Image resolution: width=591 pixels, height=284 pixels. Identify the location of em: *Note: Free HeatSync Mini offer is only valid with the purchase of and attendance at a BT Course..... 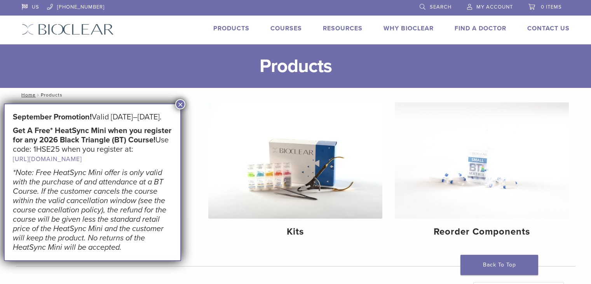
(89, 210).